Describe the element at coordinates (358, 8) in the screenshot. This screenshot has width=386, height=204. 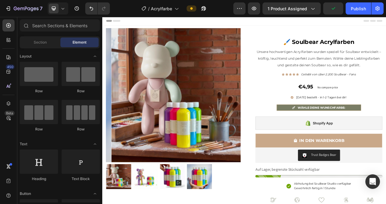
I see `div: Publish` at that location.